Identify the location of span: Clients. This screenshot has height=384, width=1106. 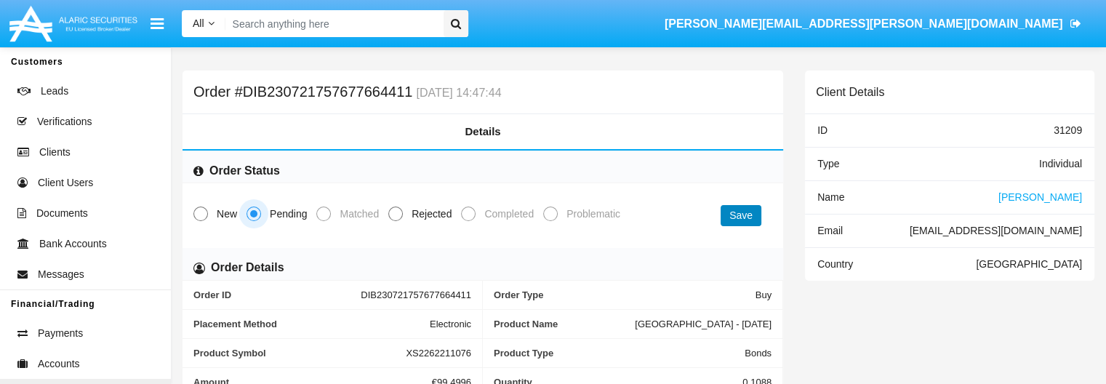
(55, 152).